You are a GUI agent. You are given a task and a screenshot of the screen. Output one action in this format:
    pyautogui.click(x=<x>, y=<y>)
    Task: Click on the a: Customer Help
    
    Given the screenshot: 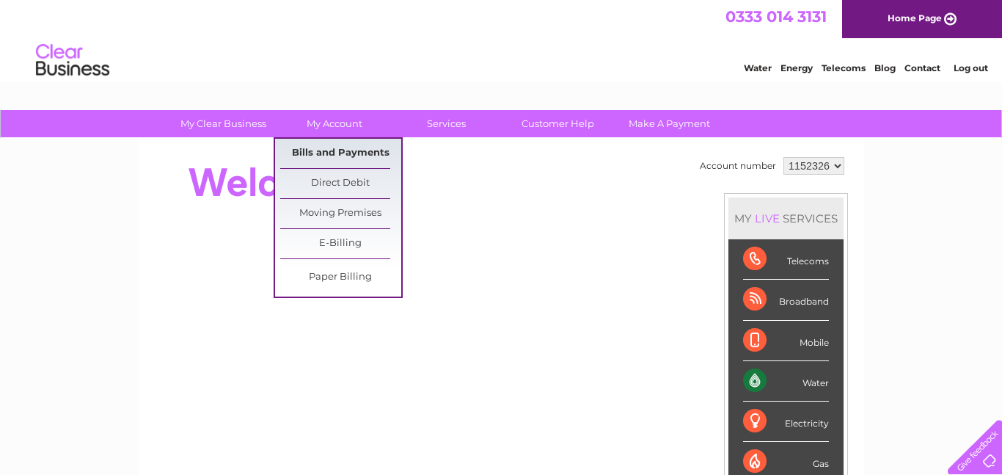 What is the action you would take?
    pyautogui.click(x=558, y=123)
    